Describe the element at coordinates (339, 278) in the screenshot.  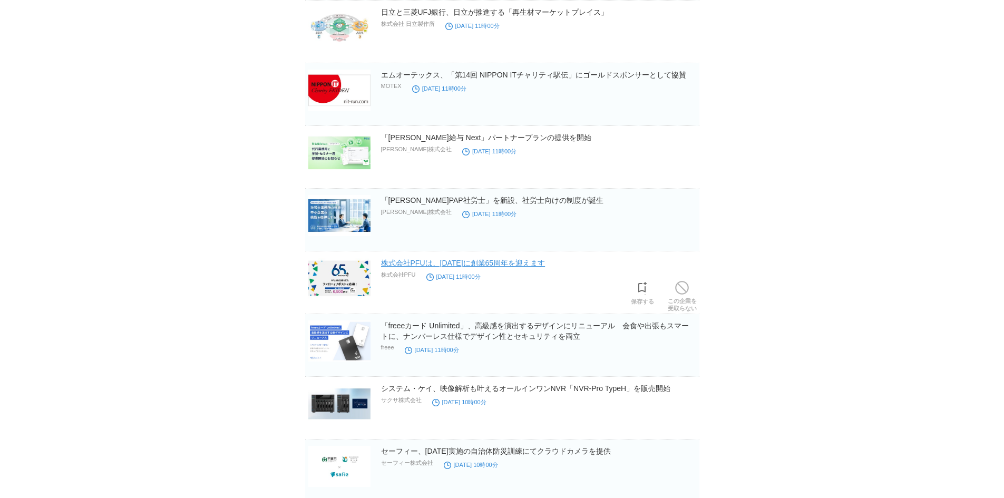
I see `img: 53253-169-3d44566c23f766a6b5bdd297a22ac494-1200x675.png` at that location.